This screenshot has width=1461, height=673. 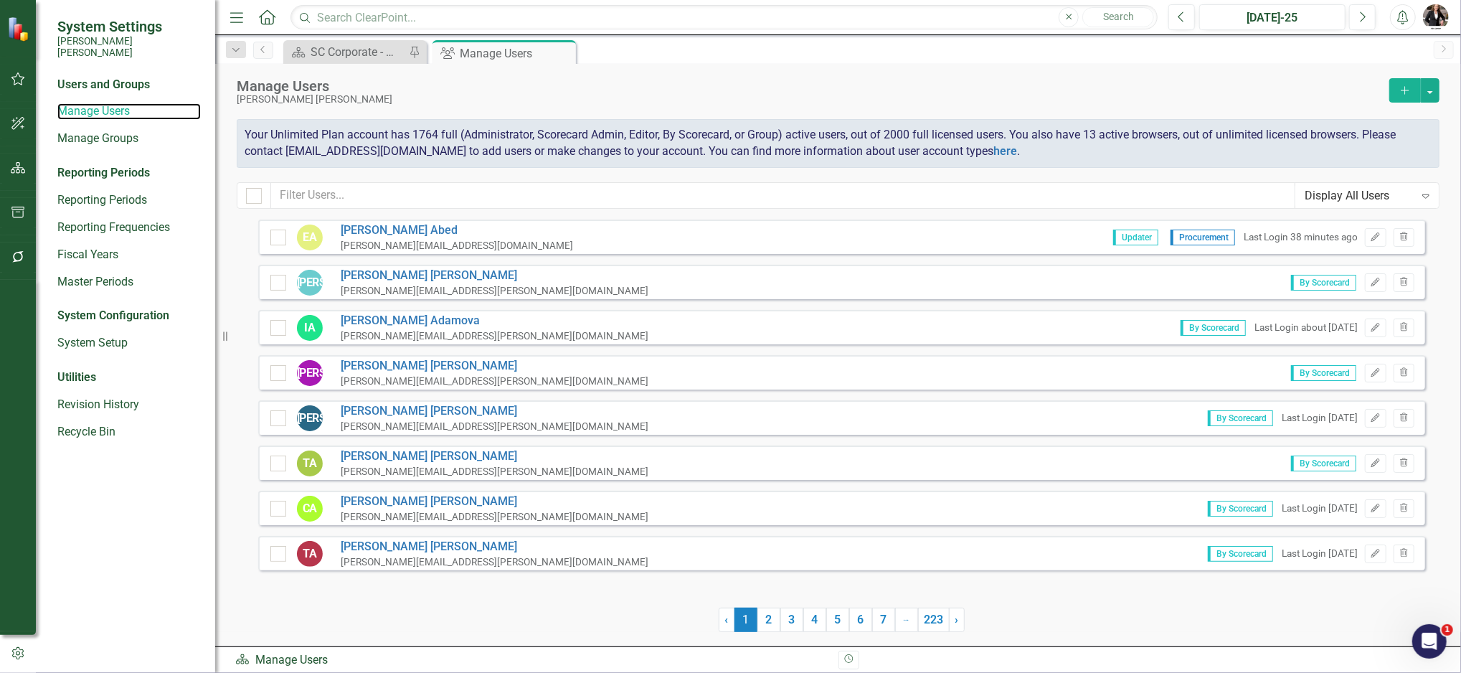 I want to click on span: Updater, so click(x=1136, y=237).